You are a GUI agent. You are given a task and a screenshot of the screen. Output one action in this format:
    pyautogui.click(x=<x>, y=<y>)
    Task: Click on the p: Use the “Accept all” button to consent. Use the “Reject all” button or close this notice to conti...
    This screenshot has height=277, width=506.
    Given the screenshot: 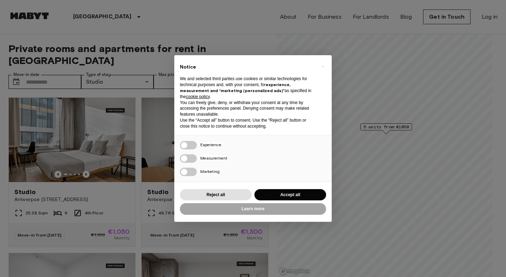 What is the action you would take?
    pyautogui.click(x=247, y=123)
    